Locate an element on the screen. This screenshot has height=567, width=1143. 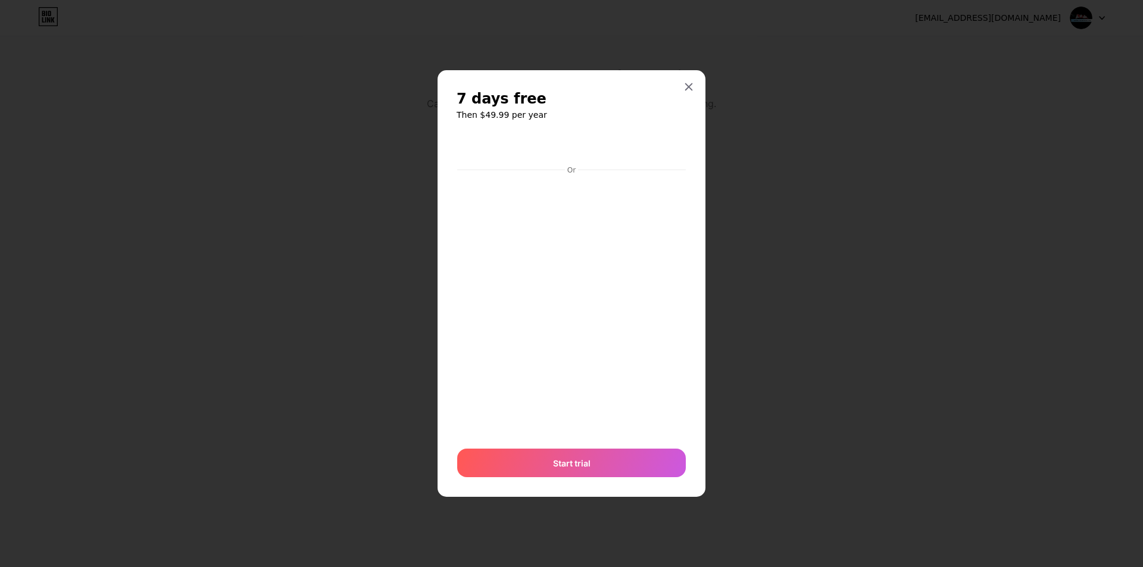
h6: Then $49.99 per year is located at coordinates (572, 115).